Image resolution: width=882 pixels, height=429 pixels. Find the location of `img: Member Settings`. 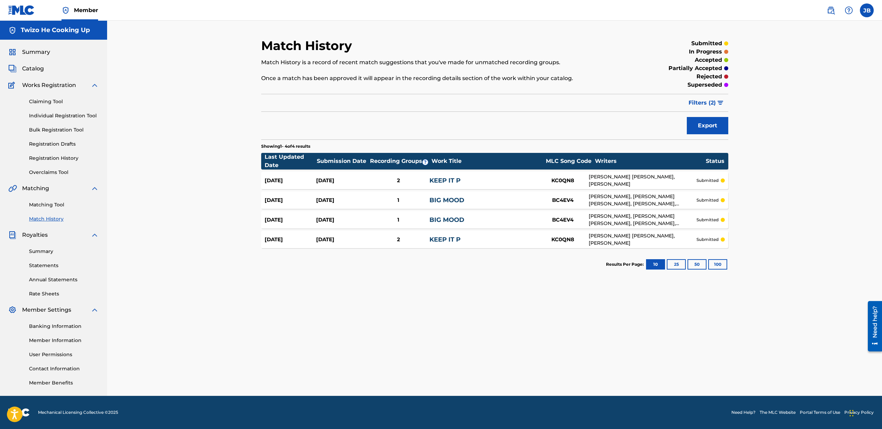

img: Member Settings is located at coordinates (12, 310).